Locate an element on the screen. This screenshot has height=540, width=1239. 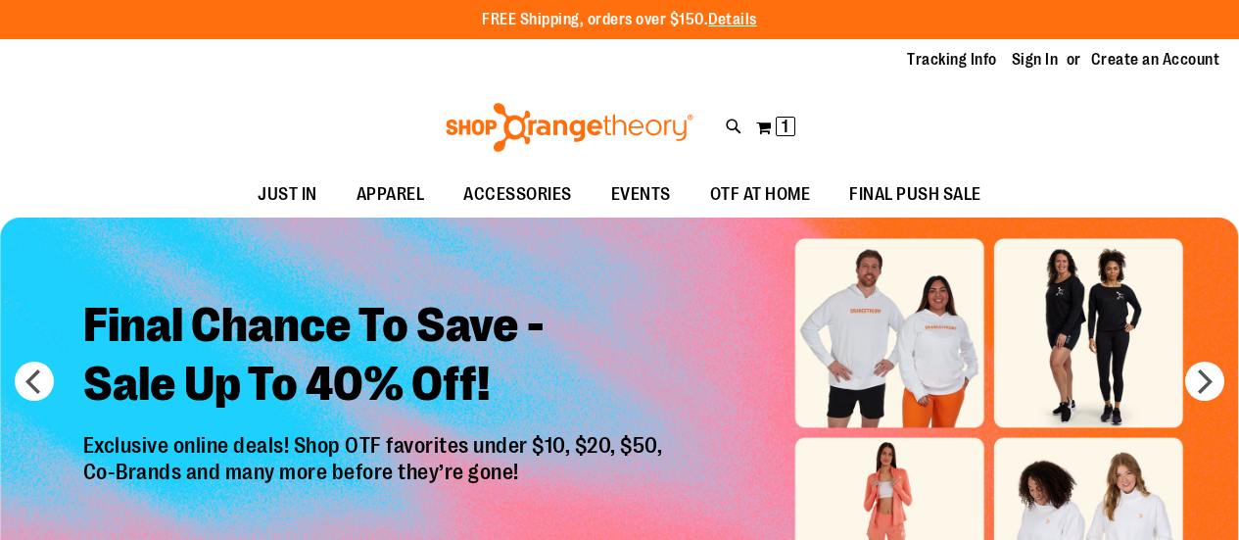
a: Details is located at coordinates (733, 20).